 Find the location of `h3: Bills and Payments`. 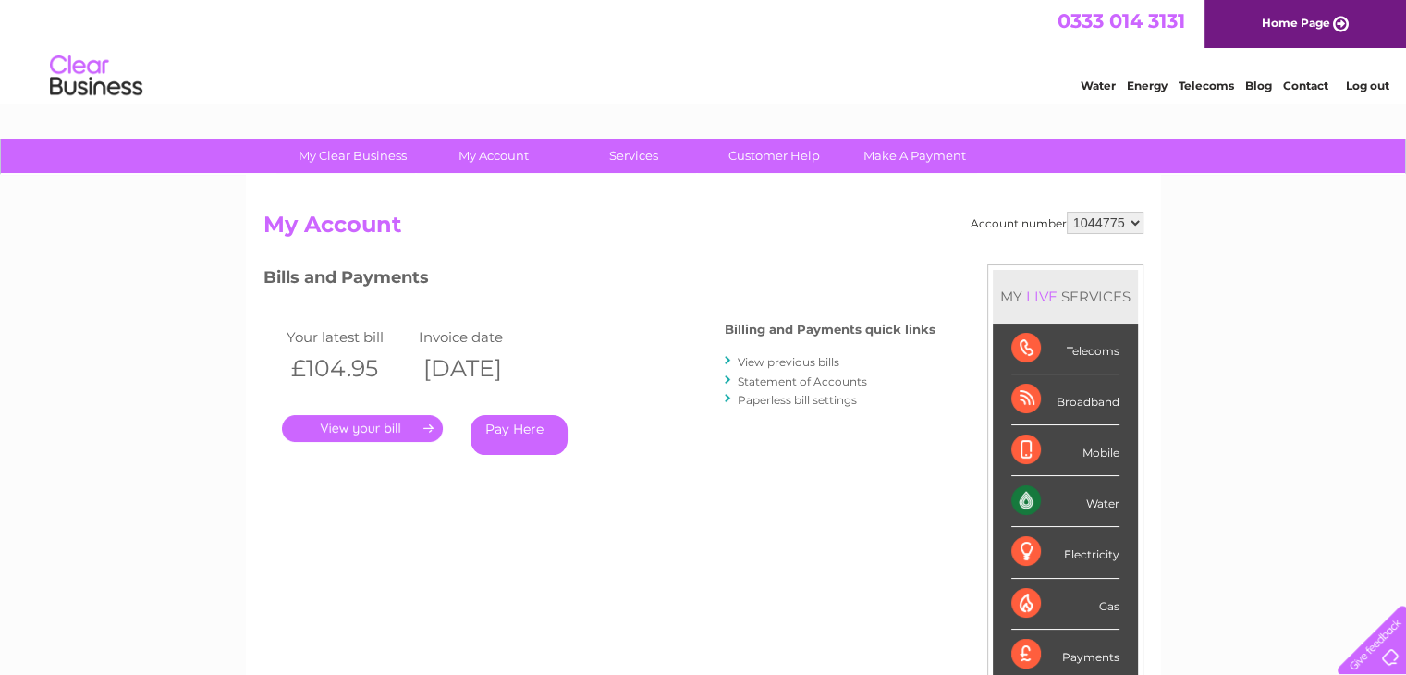

h3: Bills and Payments is located at coordinates (599, 280).